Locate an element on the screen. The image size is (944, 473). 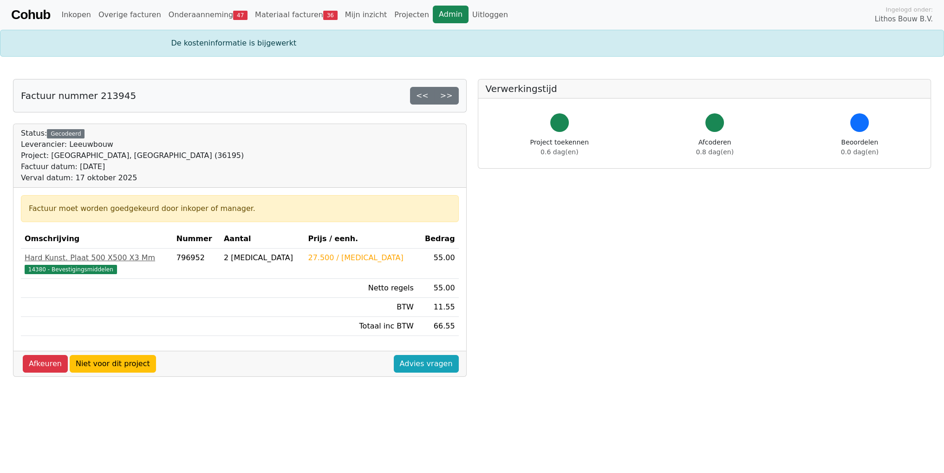
td: BTW is located at coordinates (360, 307).